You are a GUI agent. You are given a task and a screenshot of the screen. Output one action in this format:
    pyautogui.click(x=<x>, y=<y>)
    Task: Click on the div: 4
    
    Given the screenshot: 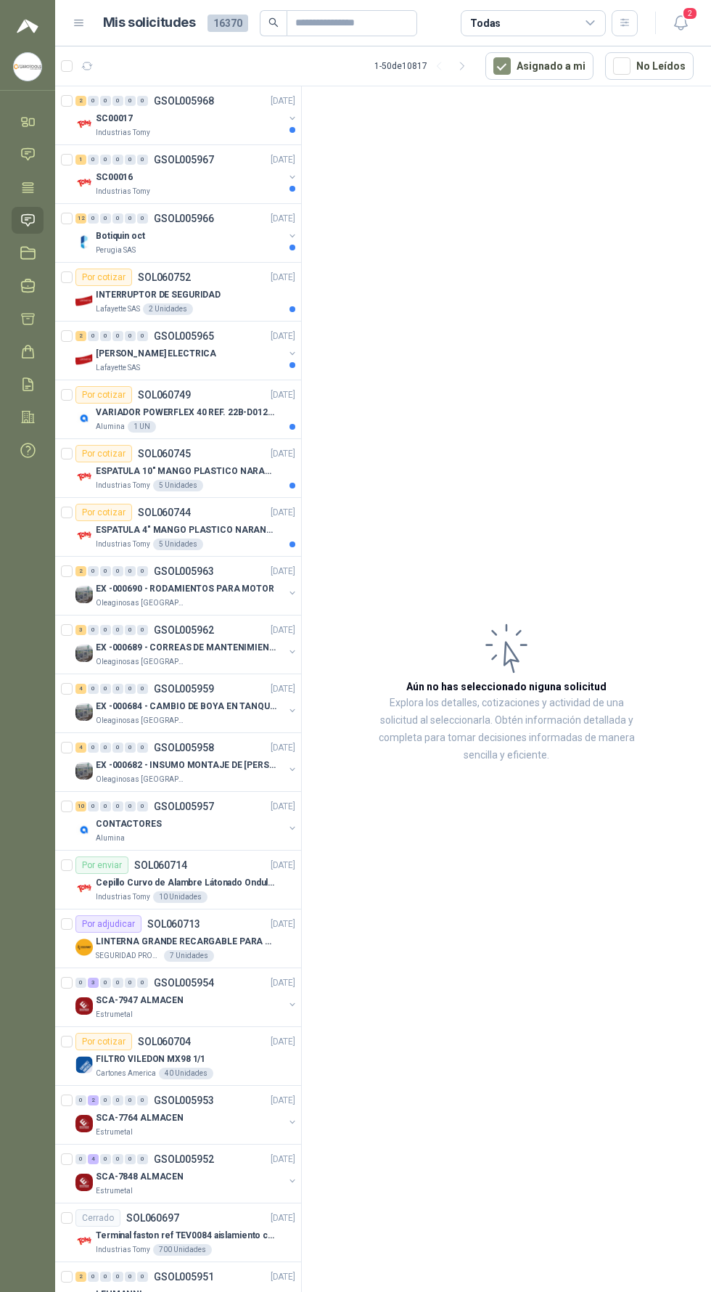 What is the action you would take?
    pyautogui.click(x=81, y=689)
    